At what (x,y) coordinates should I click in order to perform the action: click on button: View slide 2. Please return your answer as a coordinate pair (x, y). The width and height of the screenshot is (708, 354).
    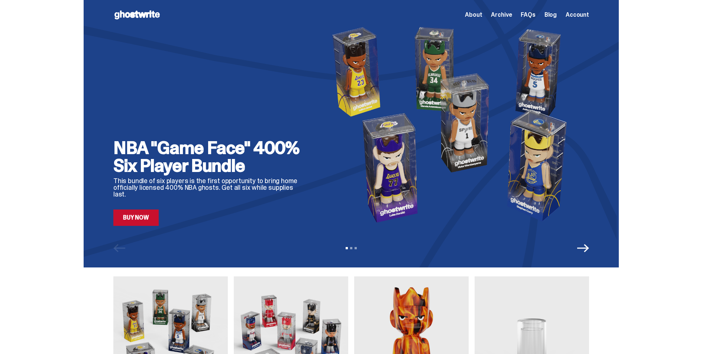
    Looking at the image, I should click on (351, 248).